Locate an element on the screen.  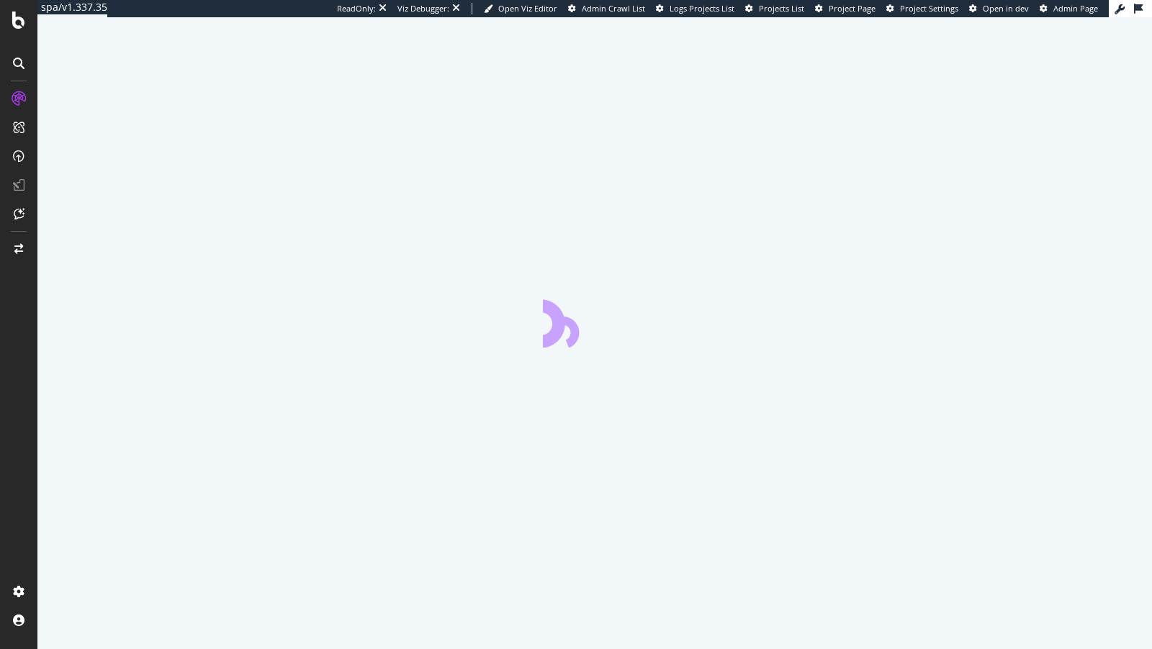
a: Projects List is located at coordinates (775, 9).